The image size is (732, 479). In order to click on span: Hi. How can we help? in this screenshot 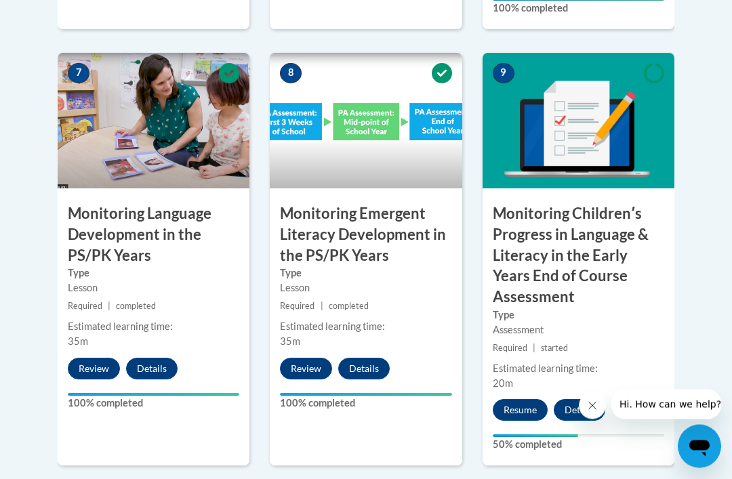, I will do `click(59, 15)`.